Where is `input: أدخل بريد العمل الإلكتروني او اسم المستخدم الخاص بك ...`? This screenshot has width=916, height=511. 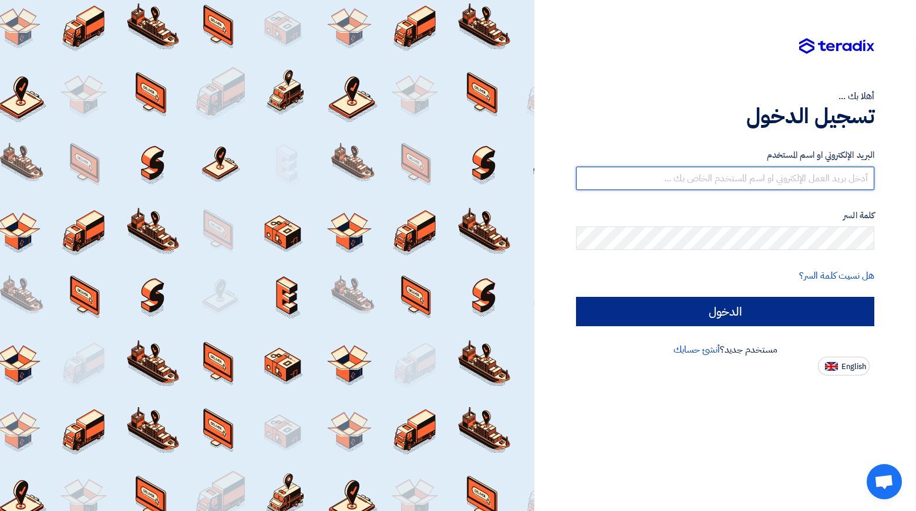 input: أدخل بريد العمل الإلكتروني او اسم المستخدم الخاص بك ... is located at coordinates (725, 179).